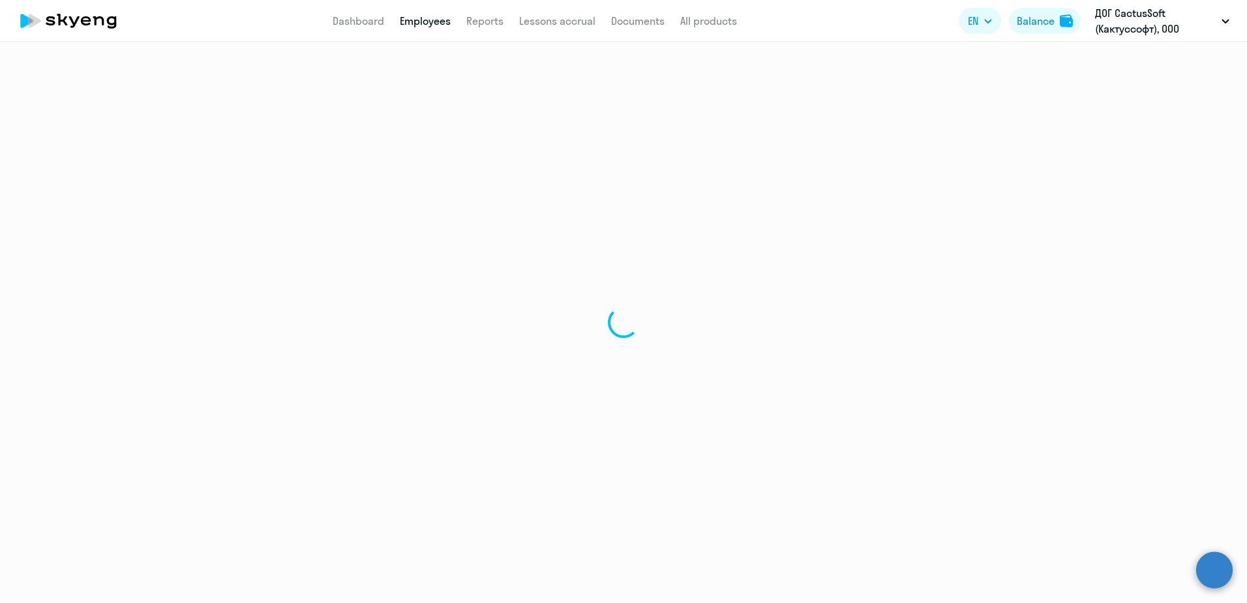  I want to click on a: All products, so click(708, 21).